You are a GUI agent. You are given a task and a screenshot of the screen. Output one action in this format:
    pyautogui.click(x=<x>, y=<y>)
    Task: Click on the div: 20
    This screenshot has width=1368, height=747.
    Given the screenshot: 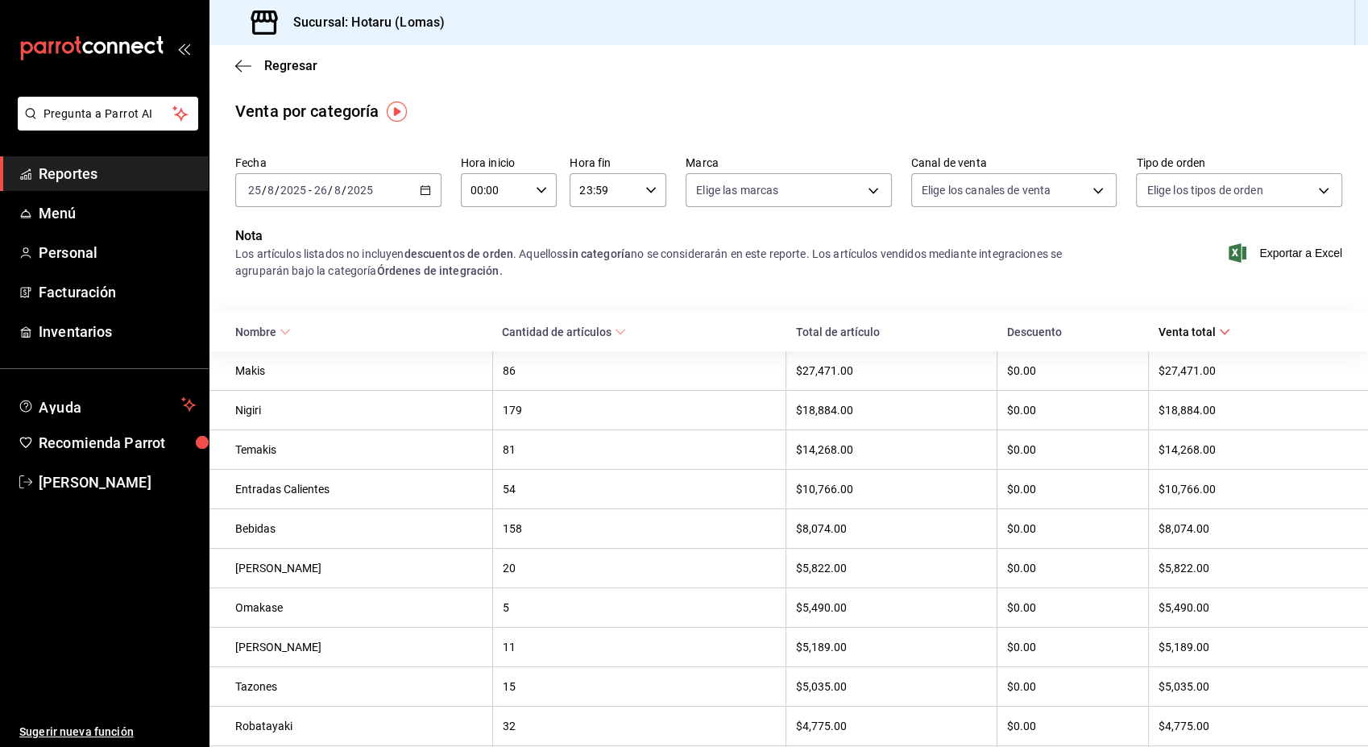 What is the action you would take?
    pyautogui.click(x=639, y=568)
    